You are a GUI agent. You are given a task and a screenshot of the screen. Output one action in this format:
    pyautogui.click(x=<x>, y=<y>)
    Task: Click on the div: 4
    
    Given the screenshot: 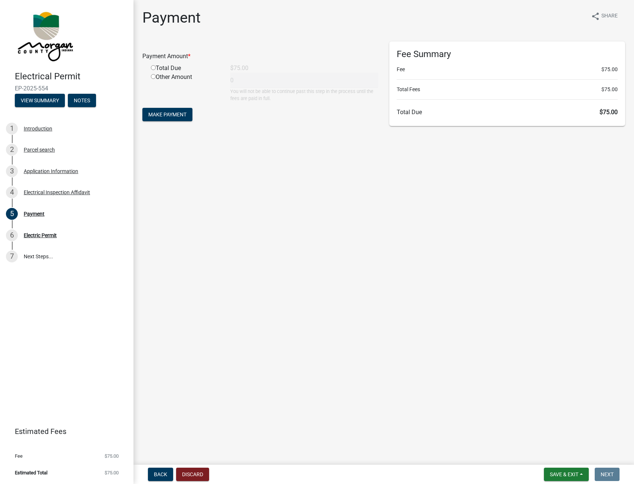 What is the action you would take?
    pyautogui.click(x=12, y=192)
    